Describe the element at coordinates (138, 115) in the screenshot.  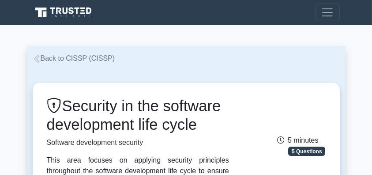
I see `h1: Security in the software development life cycle` at that location.